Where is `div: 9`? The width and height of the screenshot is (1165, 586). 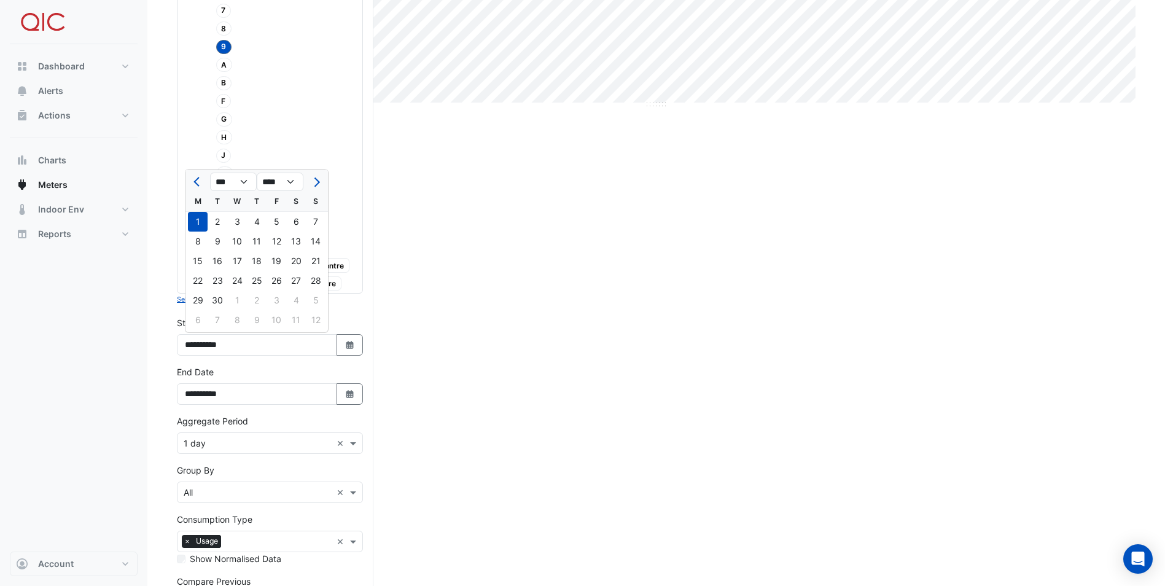
div: 9 is located at coordinates (217, 241).